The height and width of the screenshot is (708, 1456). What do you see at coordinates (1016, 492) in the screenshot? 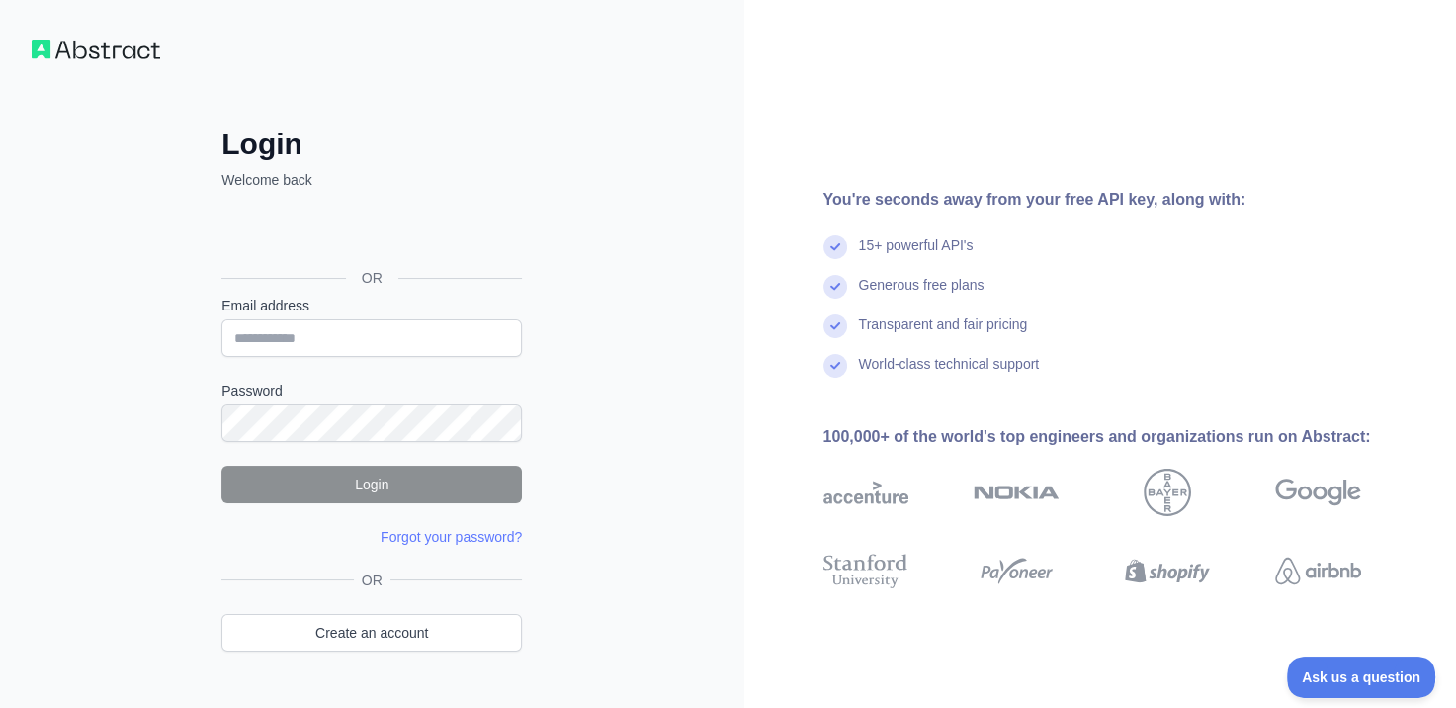
I see `img: nokia` at bounding box center [1016, 492].